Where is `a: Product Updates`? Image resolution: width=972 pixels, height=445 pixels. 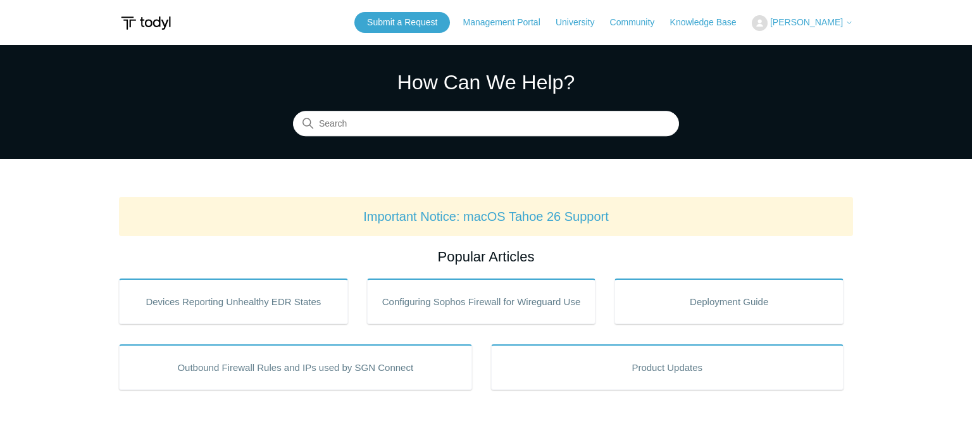 a: Product Updates is located at coordinates (667, 367).